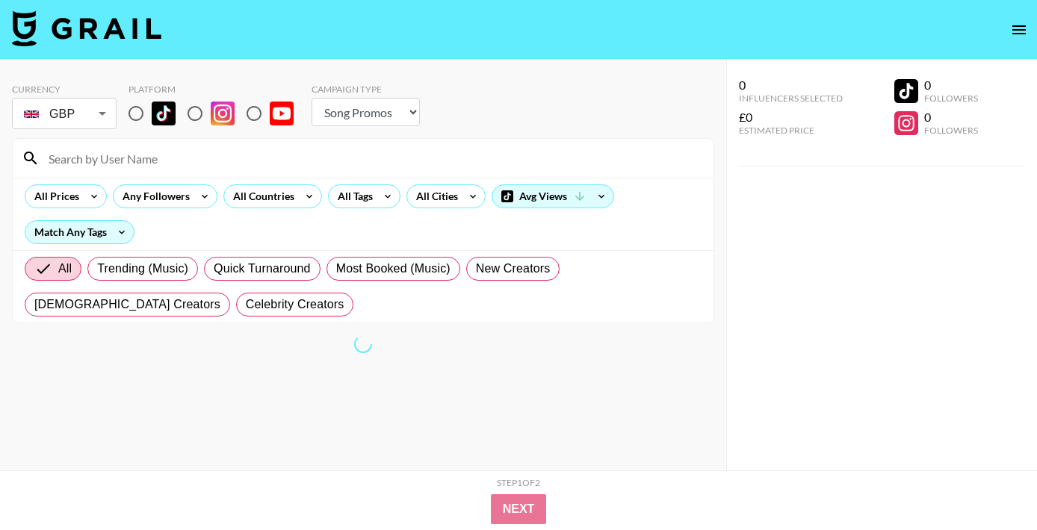  Describe the element at coordinates (282, 114) in the screenshot. I see `img: YouTube` at that location.